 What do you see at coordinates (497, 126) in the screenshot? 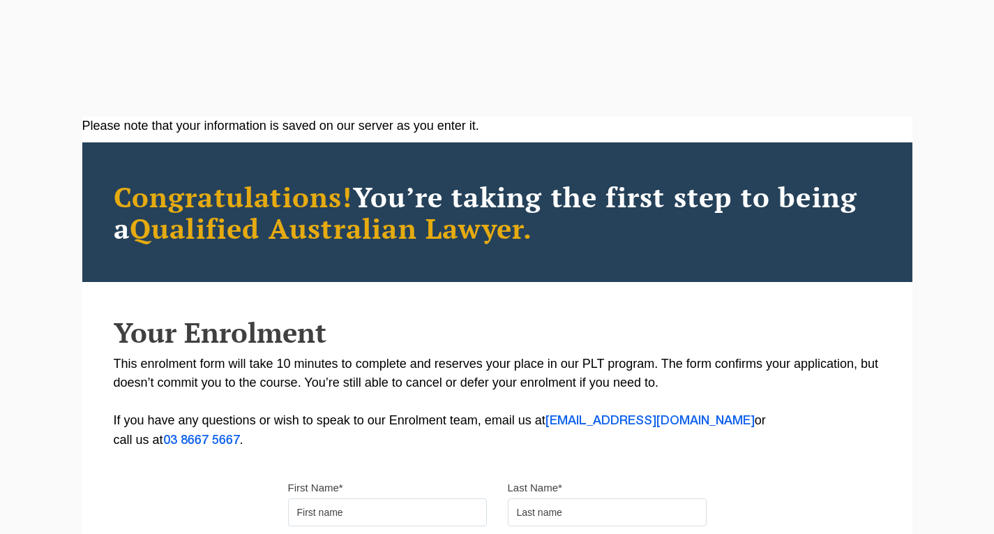
I see `div: Please note that your information is saved on our server as you enter it.` at bounding box center [497, 126].